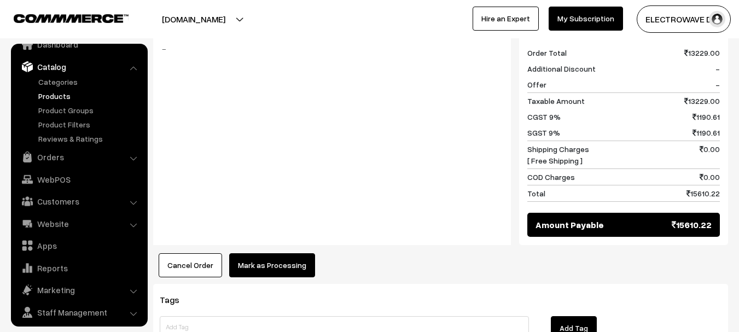 The width and height of the screenshot is (739, 332). I want to click on span: SGST 9%, so click(543, 132).